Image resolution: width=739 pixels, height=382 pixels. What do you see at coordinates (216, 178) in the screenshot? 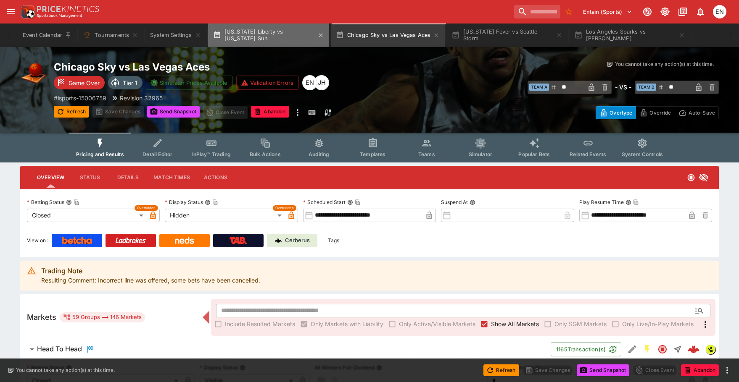
I see `button: Actions` at bounding box center [216, 178].